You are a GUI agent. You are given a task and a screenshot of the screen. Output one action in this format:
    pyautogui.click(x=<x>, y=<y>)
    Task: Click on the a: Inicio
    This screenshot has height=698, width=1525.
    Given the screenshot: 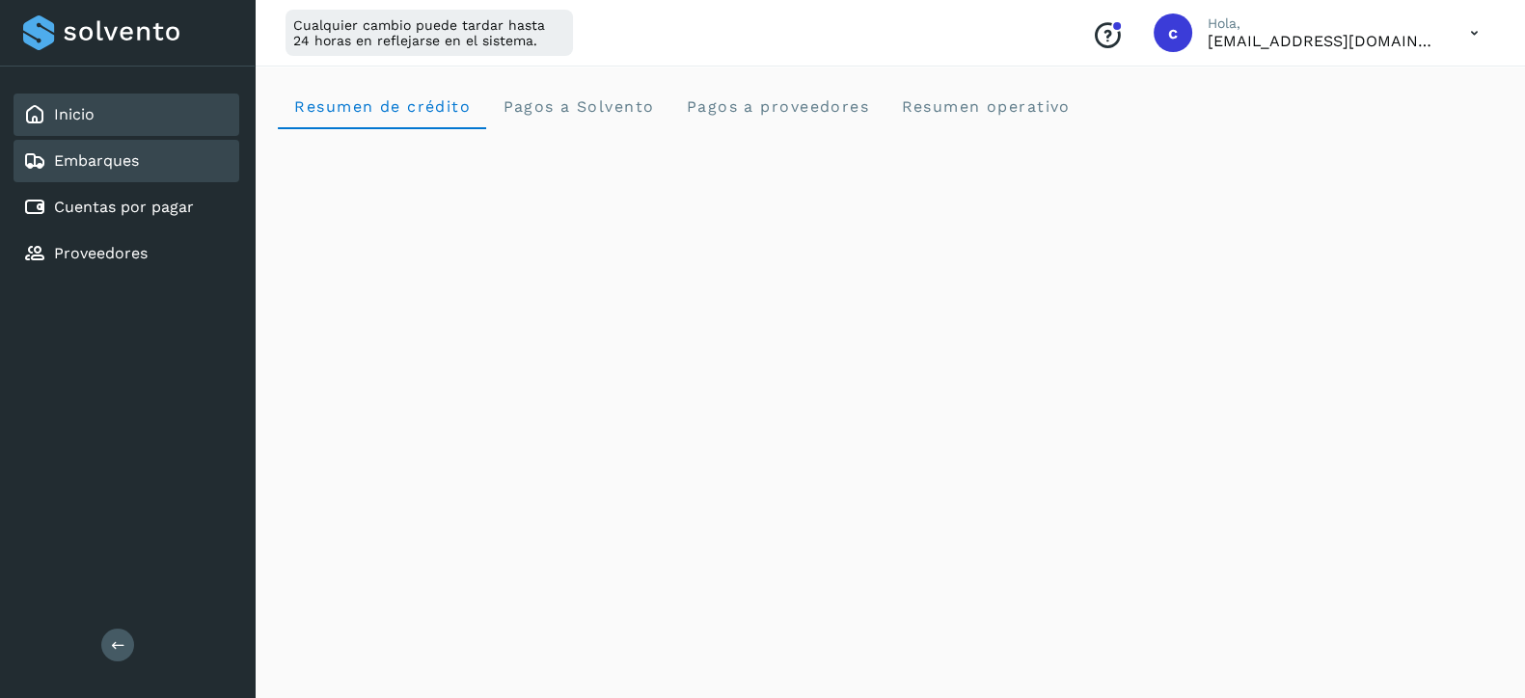 What is the action you would take?
    pyautogui.click(x=74, y=114)
    